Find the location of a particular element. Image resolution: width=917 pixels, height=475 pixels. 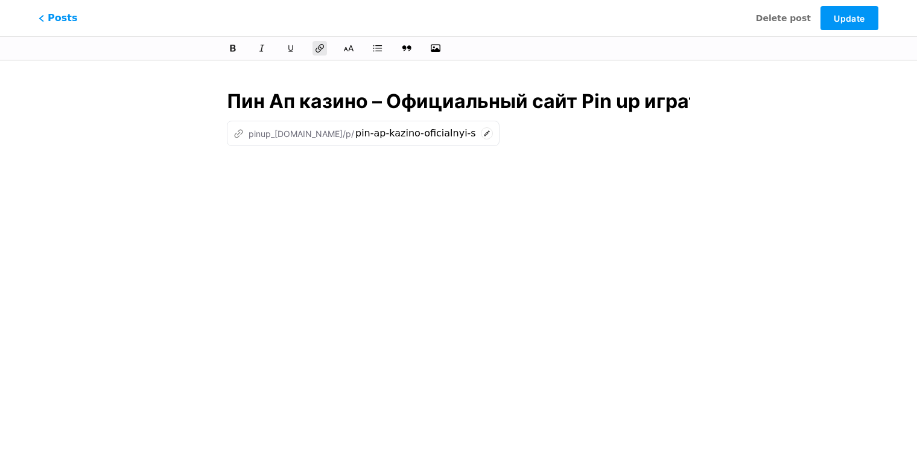

span: Update is located at coordinates (849, 18).